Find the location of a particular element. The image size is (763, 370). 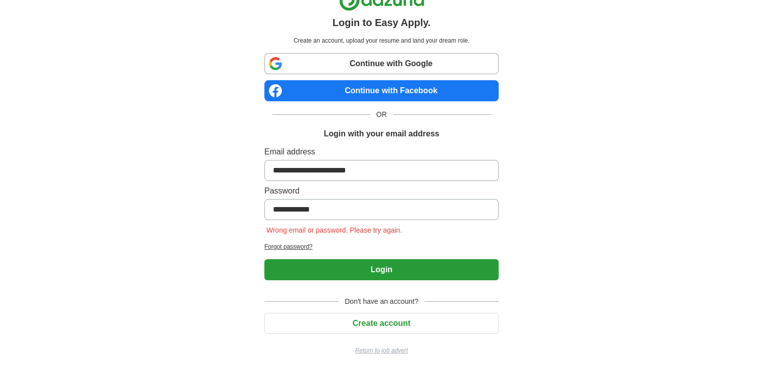

button: Login is located at coordinates (381, 270).